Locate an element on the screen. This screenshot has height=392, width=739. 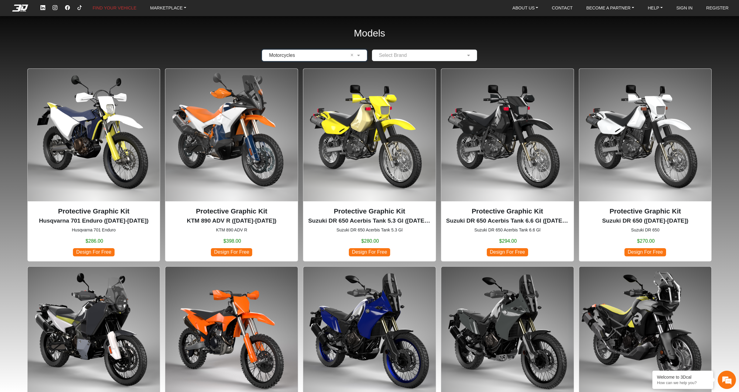
p: Suzuki DR 650 (1996-2024) is located at coordinates (645, 221).